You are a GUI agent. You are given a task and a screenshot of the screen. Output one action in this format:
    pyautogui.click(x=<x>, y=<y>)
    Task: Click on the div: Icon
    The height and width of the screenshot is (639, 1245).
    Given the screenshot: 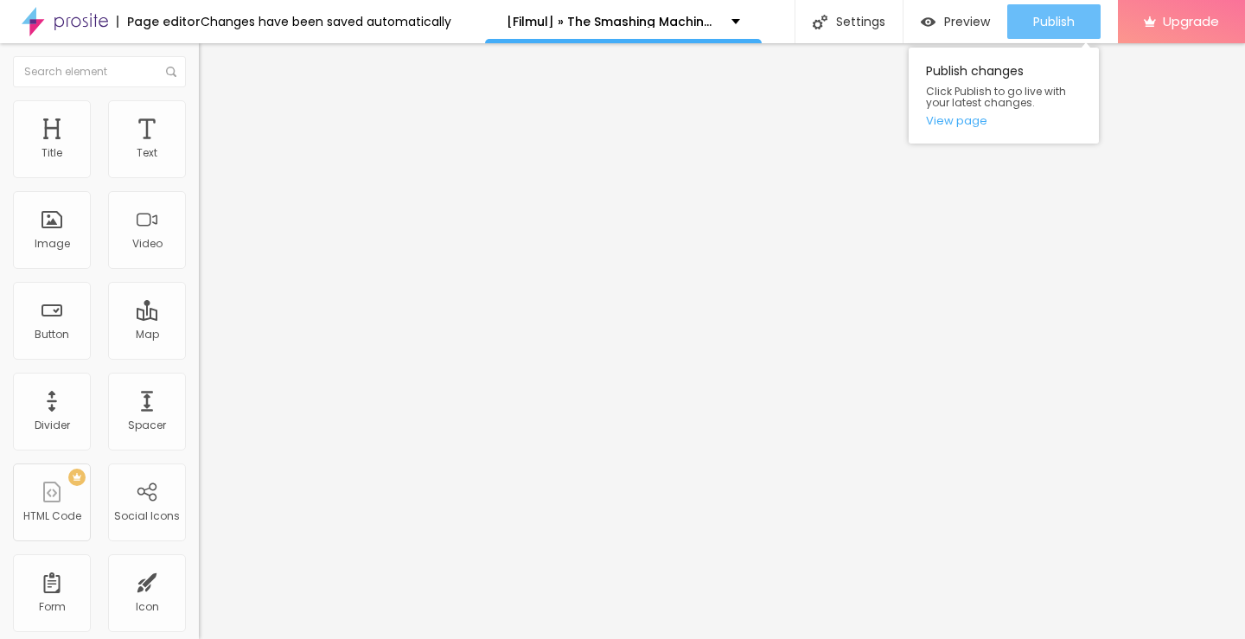 What is the action you would take?
    pyautogui.click(x=147, y=607)
    